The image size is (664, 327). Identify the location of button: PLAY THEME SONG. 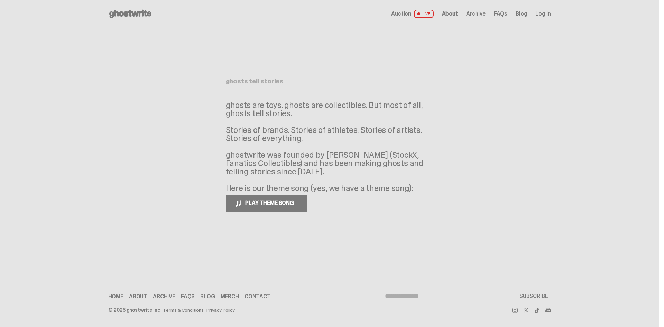
(266, 203).